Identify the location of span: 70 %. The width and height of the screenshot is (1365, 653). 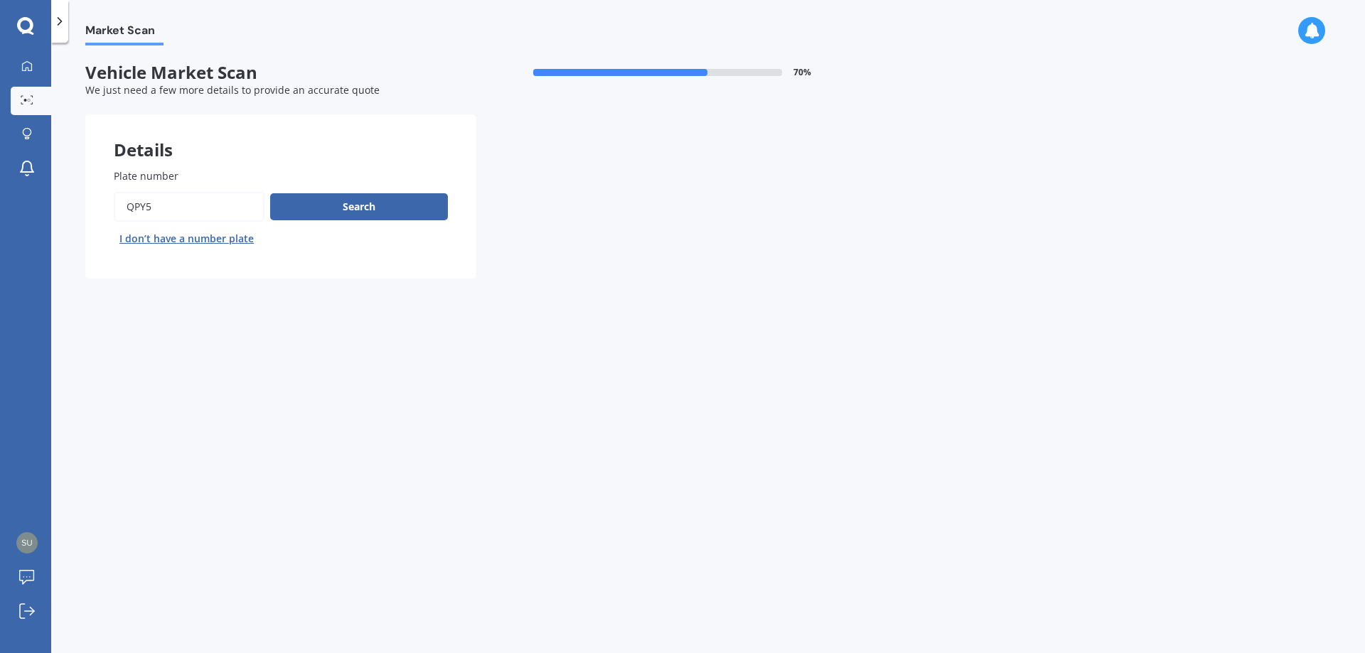
(802, 73).